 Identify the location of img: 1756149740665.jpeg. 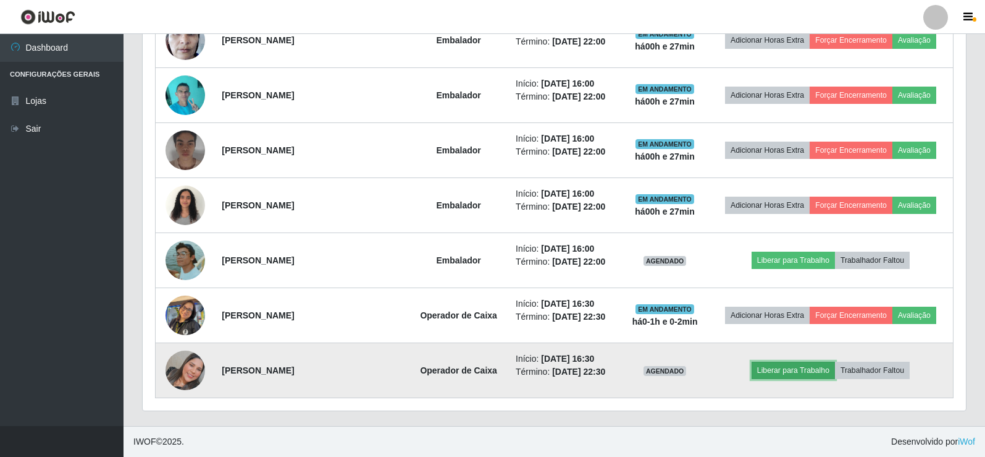
(185, 260).